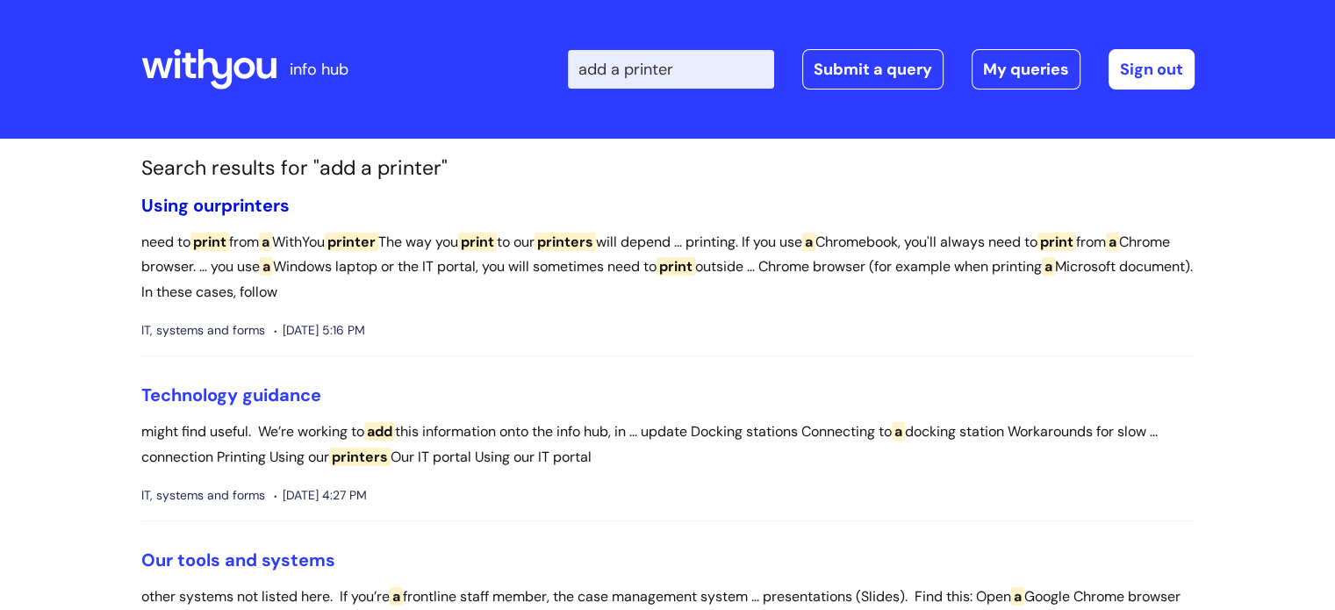 The image size is (1335, 610). Describe the element at coordinates (668, 445) in the screenshot. I see `p: might find useful. We’re working to this information onto the info hub, in ... update Docking sta...` at that location.